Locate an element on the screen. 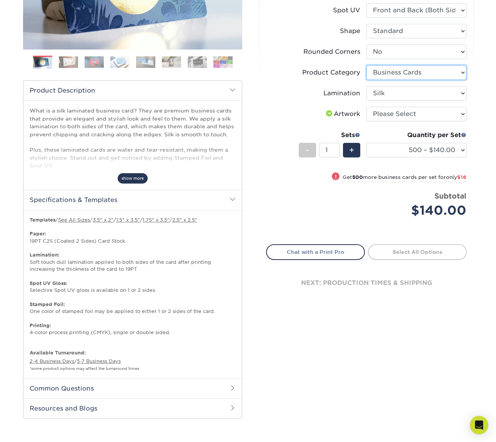 This screenshot has height=442, width=496. div: Open Intercom Messenger is located at coordinates (479, 425).